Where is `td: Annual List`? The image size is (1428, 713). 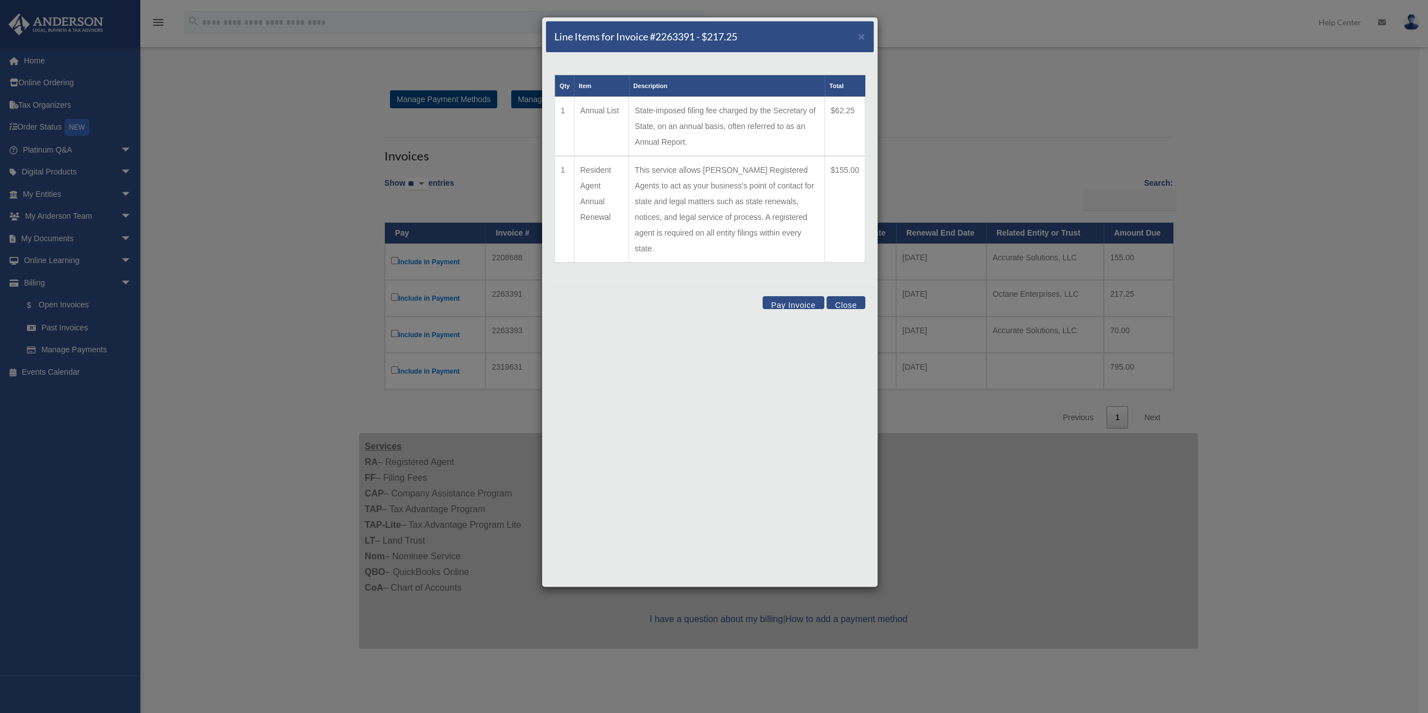 td: Annual List is located at coordinates (601, 127).